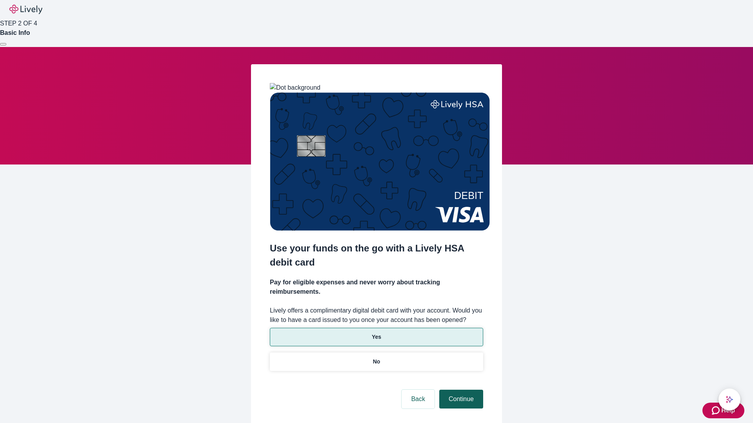  I want to click on svg: Zendesk support icon, so click(716, 411).